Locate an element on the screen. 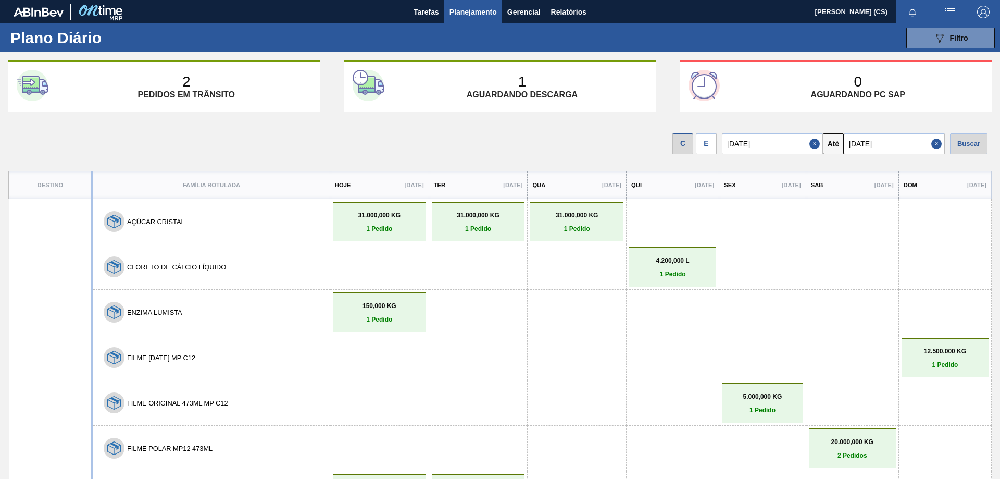 Image resolution: width=1000 pixels, height=479 pixels. div: E is located at coordinates (706, 144).